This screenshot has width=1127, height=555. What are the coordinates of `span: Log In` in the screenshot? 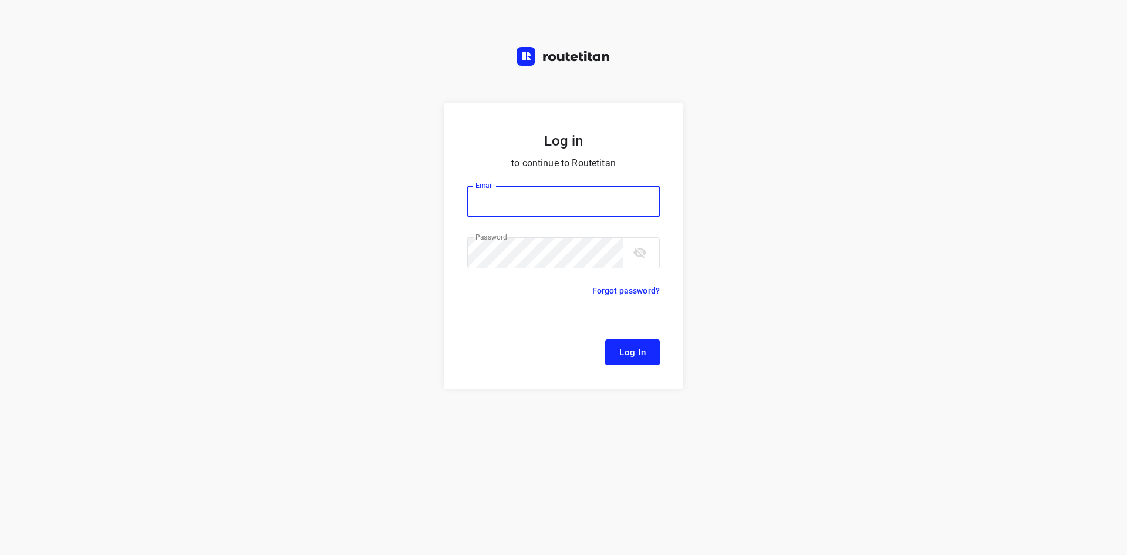 It's located at (632, 352).